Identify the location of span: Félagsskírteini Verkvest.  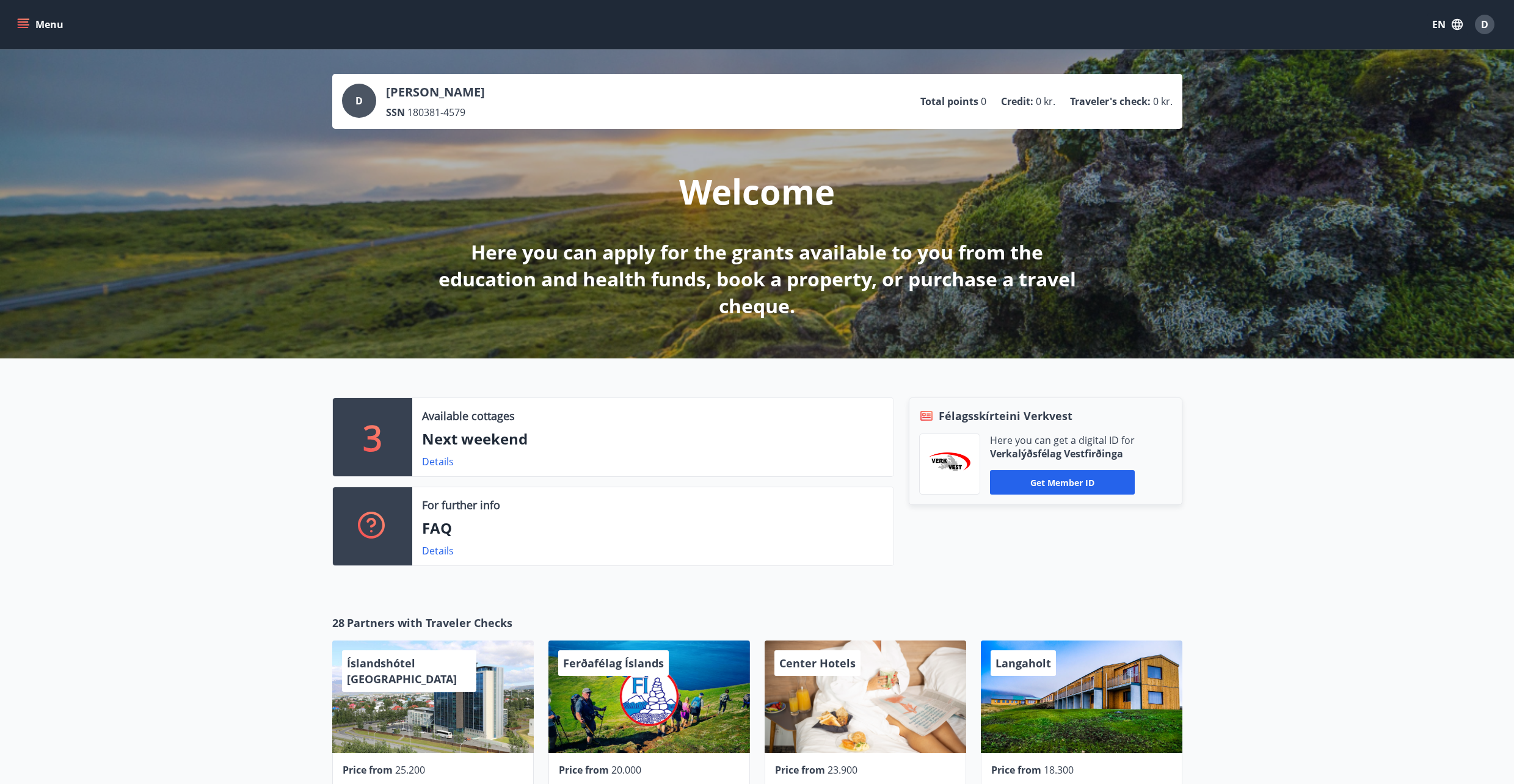
(1005, 416).